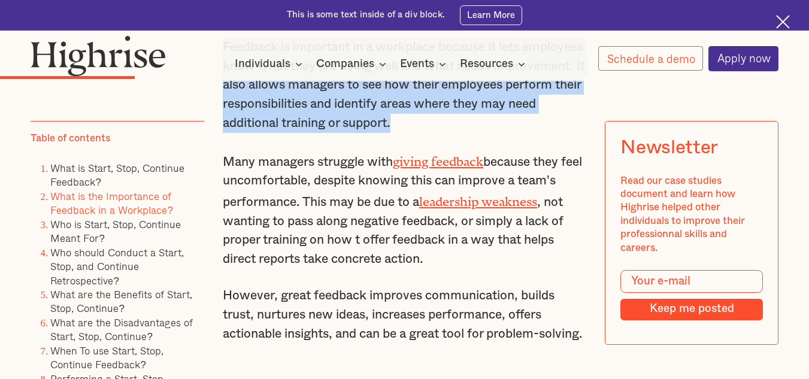 The width and height of the screenshot is (809, 379). I want to click on div: Table of contents, so click(70, 139).